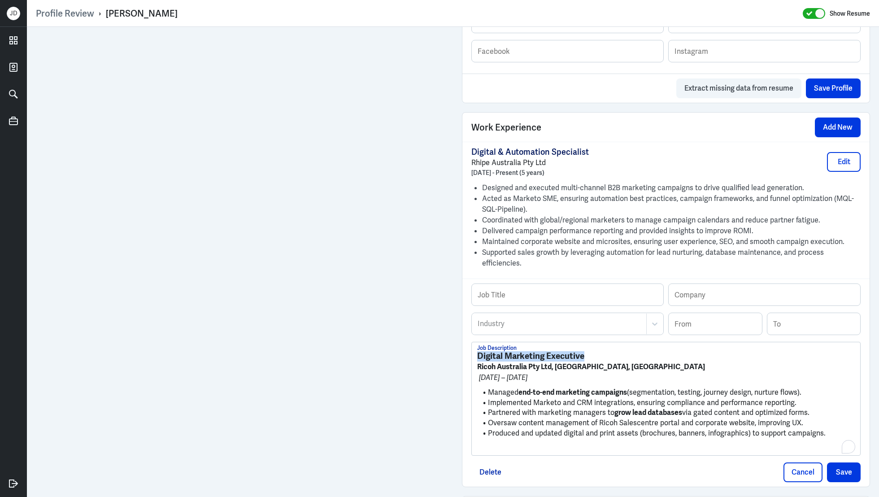  What do you see at coordinates (666, 392) in the screenshot?
I see `li: Managed (segmentation, testing, journey design, nurture flows).` at bounding box center [666, 392].